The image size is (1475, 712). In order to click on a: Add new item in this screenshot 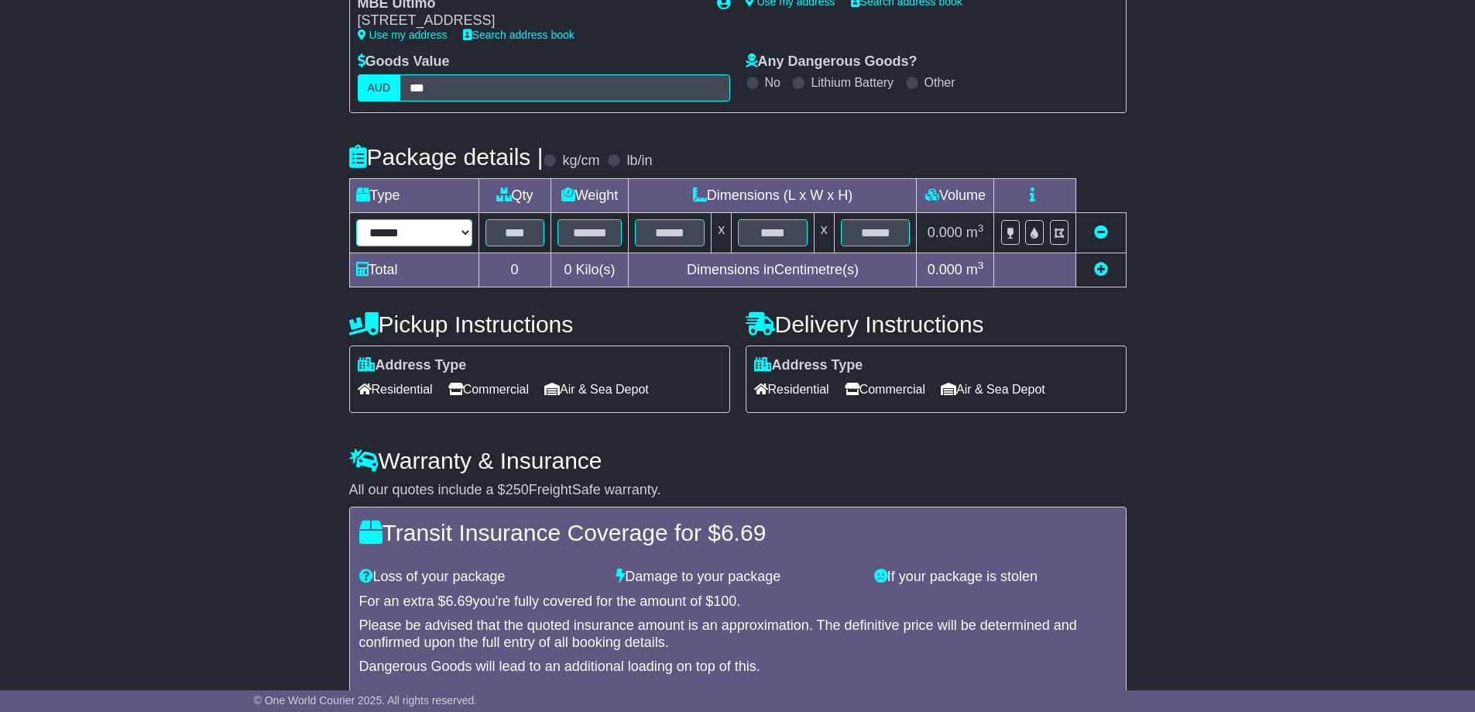, I will do `click(1101, 269)`.